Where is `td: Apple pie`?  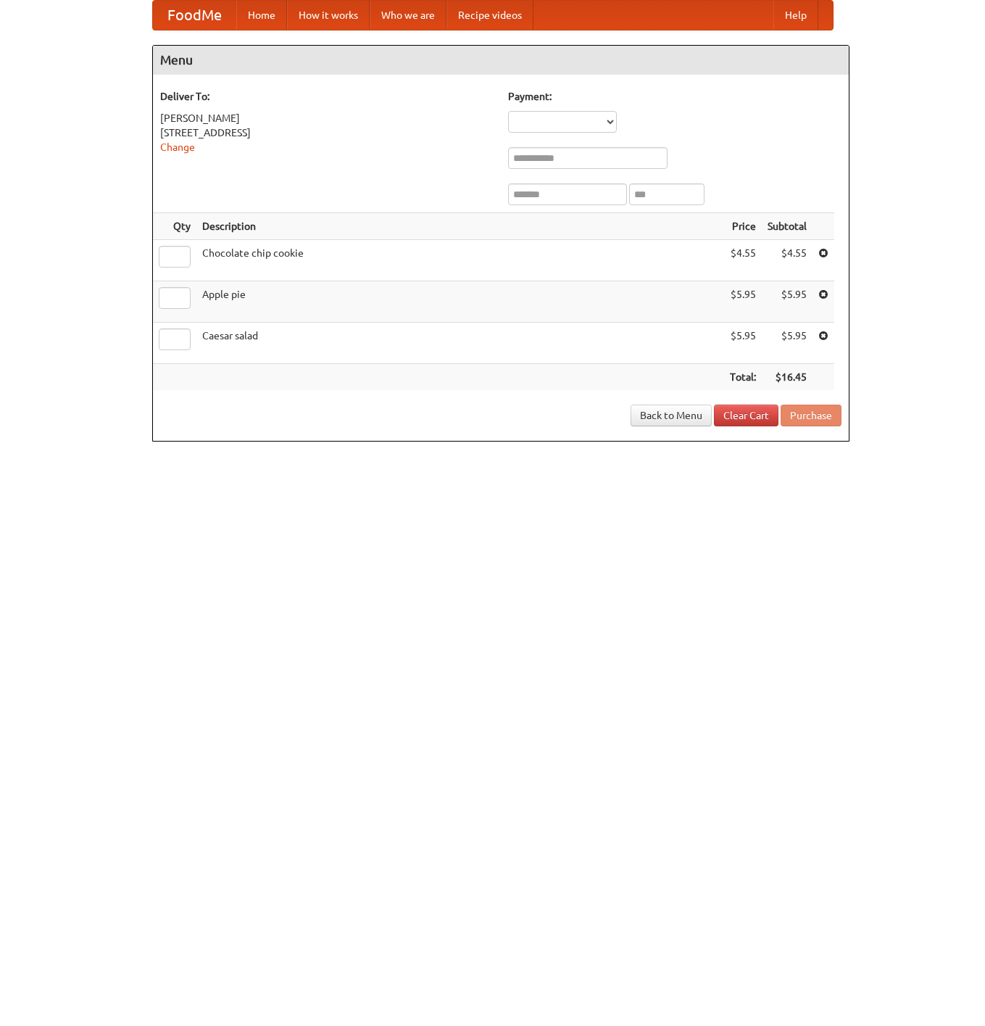
td: Apple pie is located at coordinates (460, 302).